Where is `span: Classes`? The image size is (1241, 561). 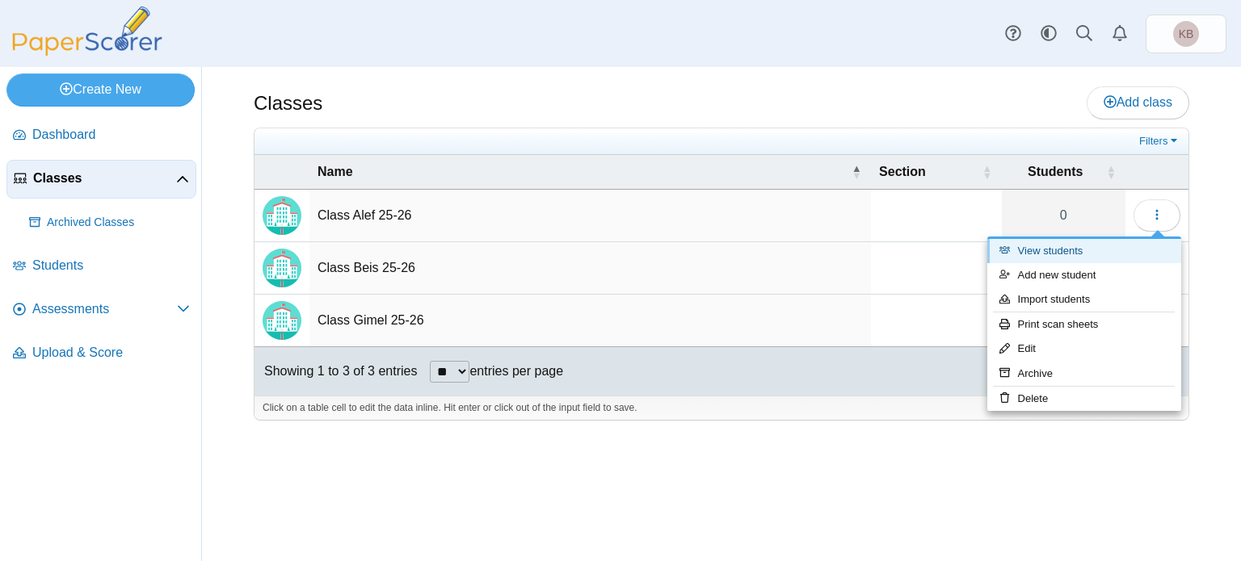 span: Classes is located at coordinates (104, 179).